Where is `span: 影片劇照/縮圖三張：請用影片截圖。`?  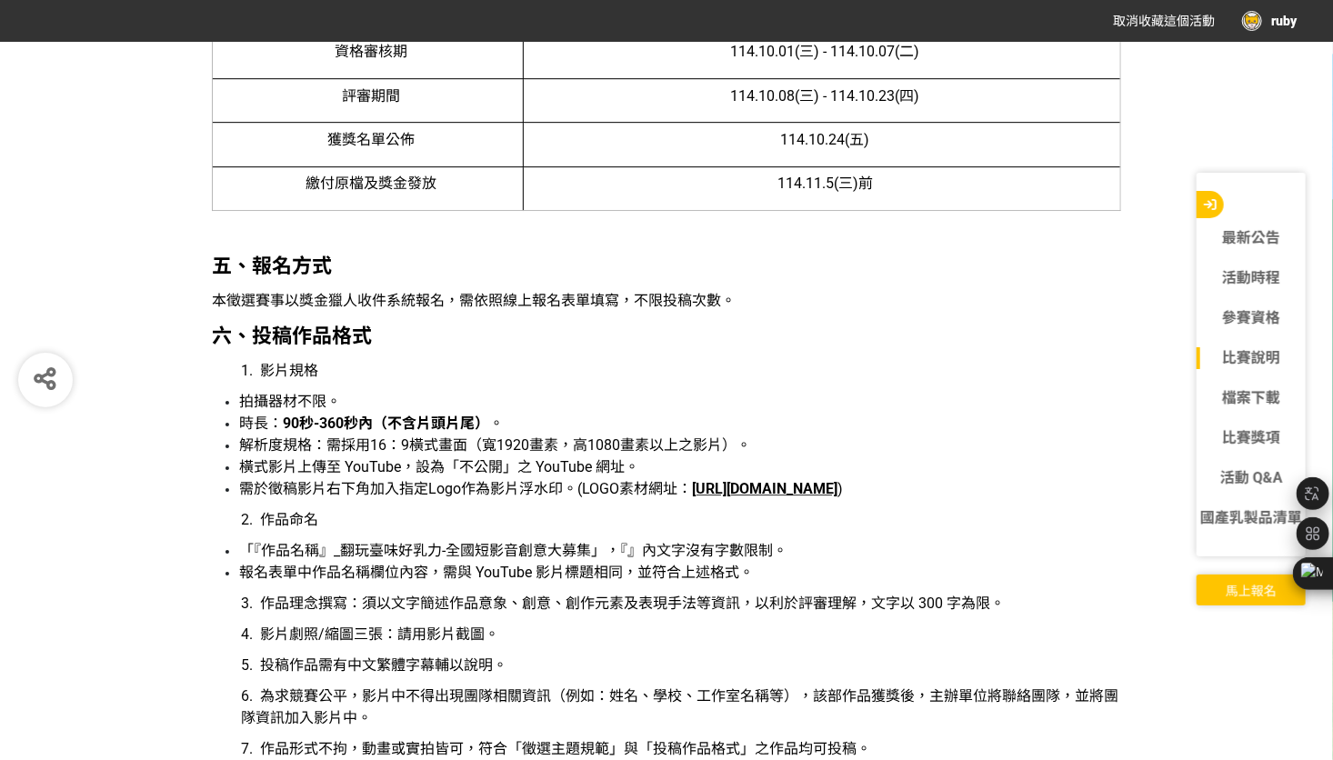
span: 影片劇照/縮圖三張：請用影片截圖。 is located at coordinates (379, 634).